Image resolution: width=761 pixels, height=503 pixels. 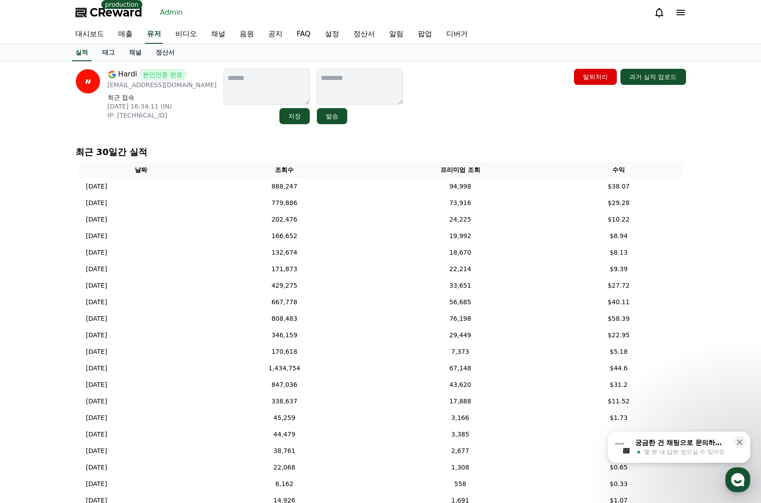 What do you see at coordinates (284, 434) in the screenshot?
I see `td: 44,479` at bounding box center [284, 434].